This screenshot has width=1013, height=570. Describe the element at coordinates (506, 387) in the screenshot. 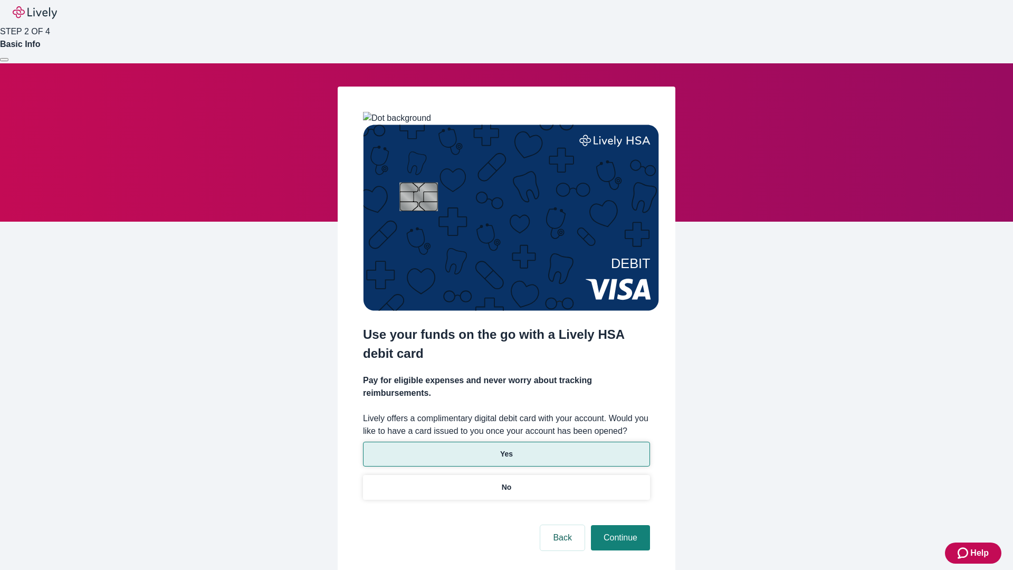

I see `h4: Pay for eligible expenses and never worry about tracking reimbursements.` at that location.